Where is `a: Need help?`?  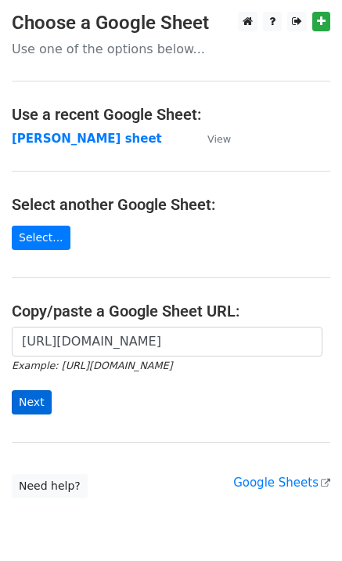
a: Need help? is located at coordinates (49, 485).